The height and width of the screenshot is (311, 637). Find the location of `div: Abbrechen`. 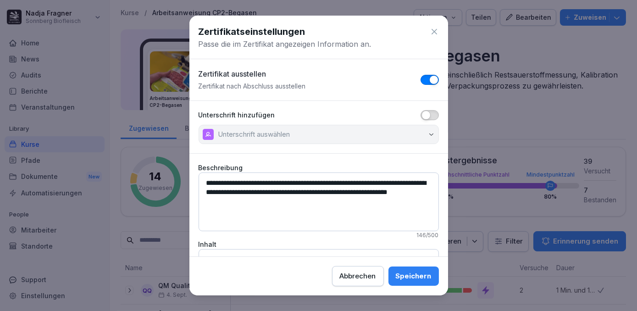

div: Abbrechen is located at coordinates (358, 276).